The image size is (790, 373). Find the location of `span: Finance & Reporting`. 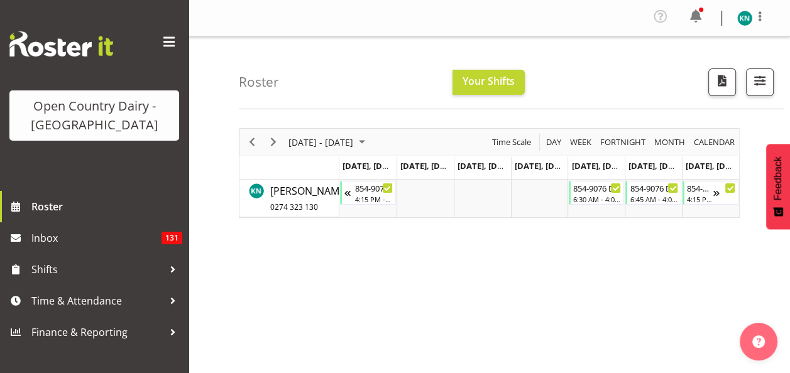

span: Finance & Reporting is located at coordinates (97, 332).